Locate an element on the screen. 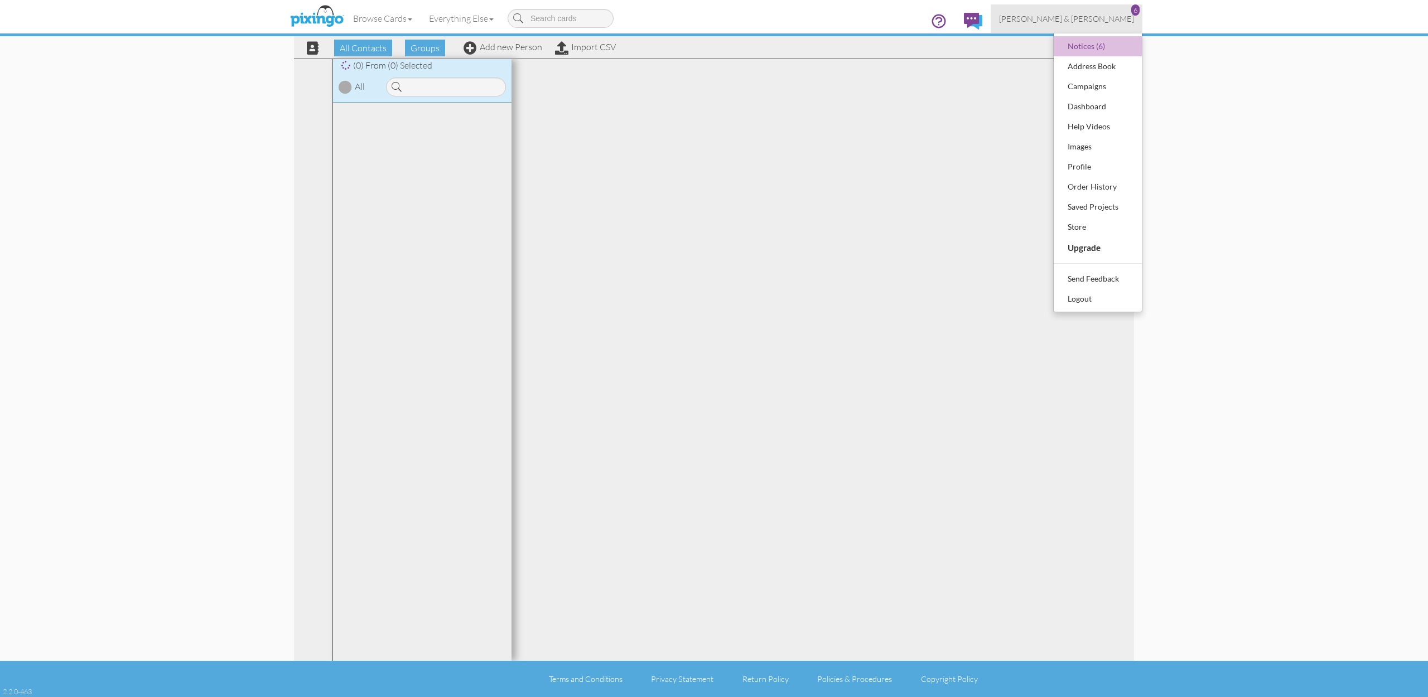 The width and height of the screenshot is (1428, 697). div: Logout is located at coordinates (1098, 299).